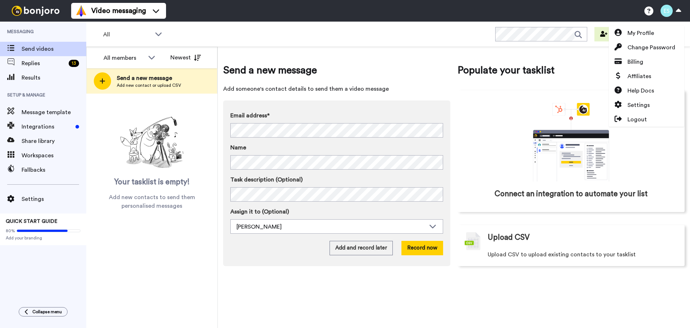  Describe the element at coordinates (337, 211) in the screenshot. I see `label: Assign it to (Optional)` at that location.